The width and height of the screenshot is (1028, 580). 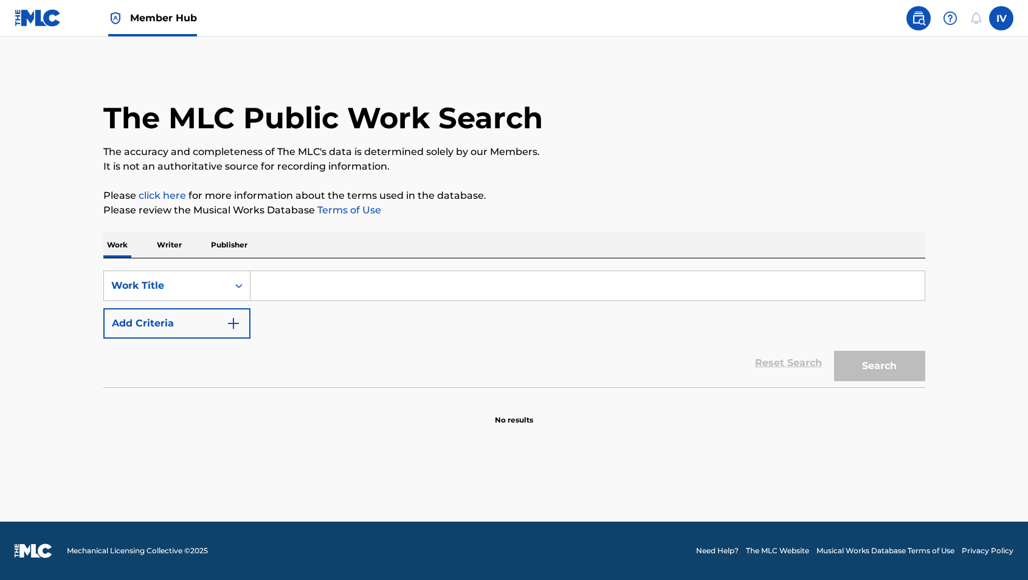 I want to click on h1: The MLC Public Work Search, so click(x=323, y=118).